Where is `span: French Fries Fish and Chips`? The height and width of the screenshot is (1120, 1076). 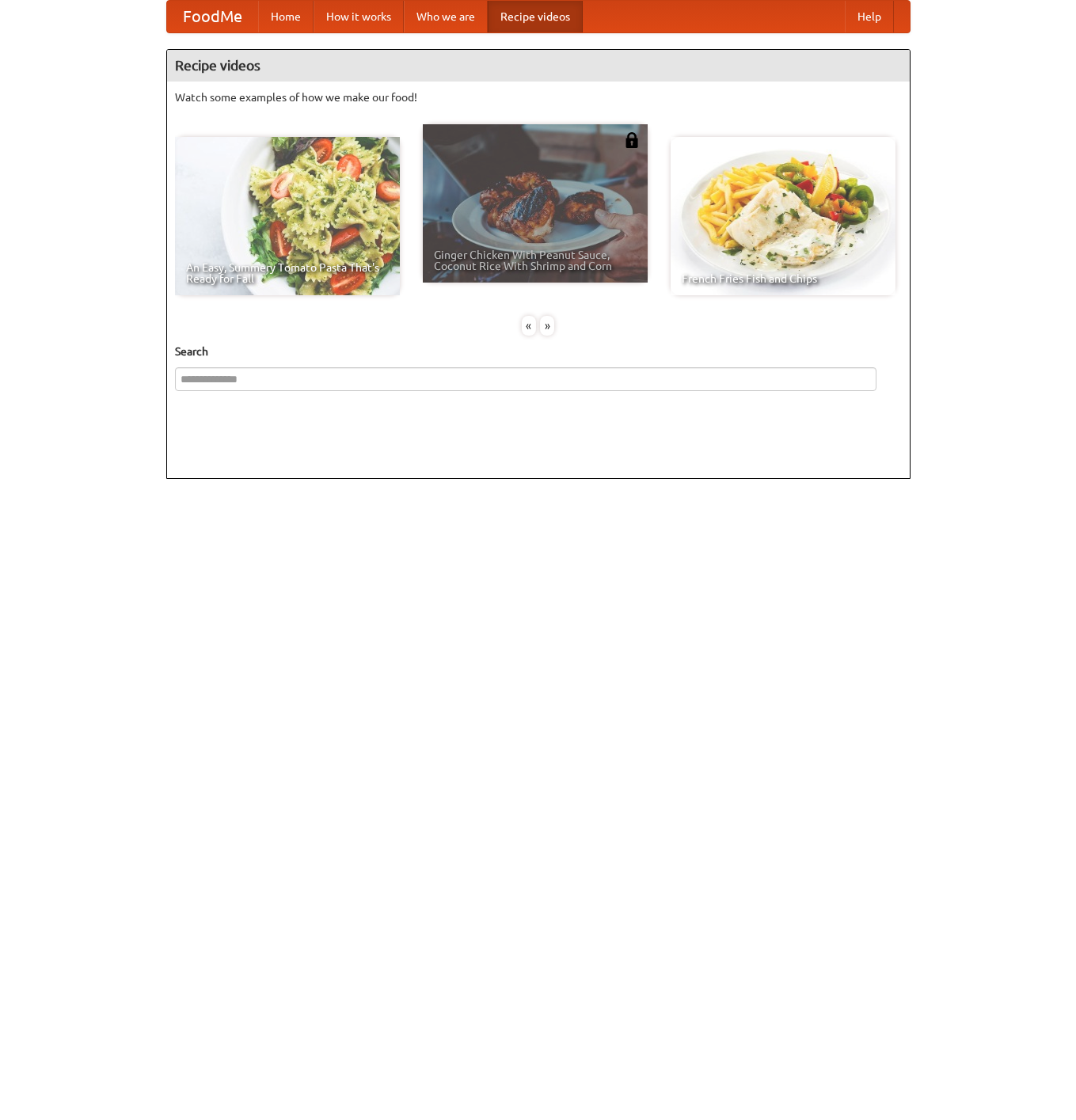
span: French Fries Fish and Chips is located at coordinates (783, 279).